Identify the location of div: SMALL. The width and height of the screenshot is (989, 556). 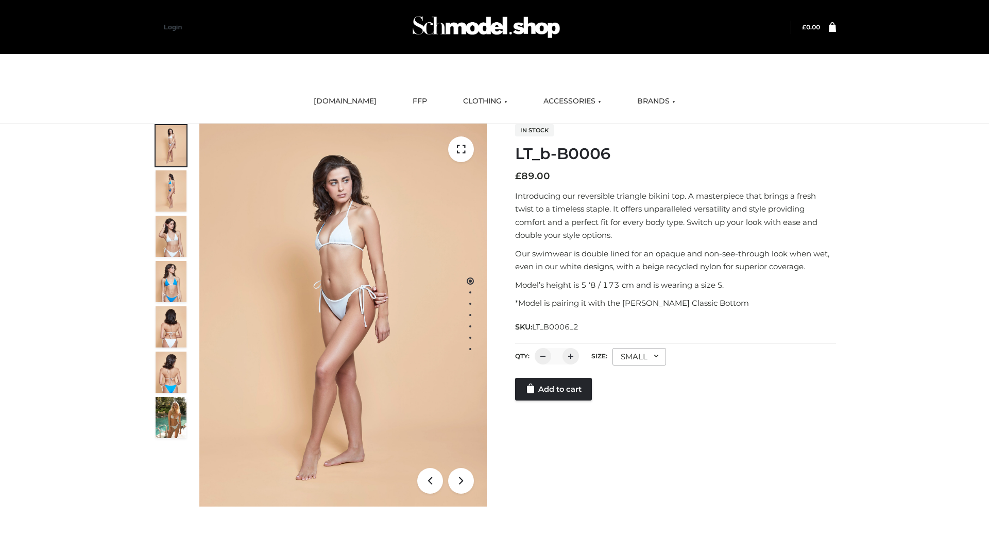
(639, 357).